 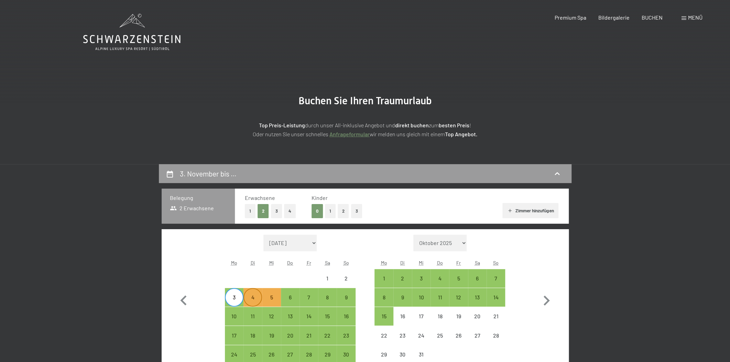 What do you see at coordinates (440, 322) in the screenshot?
I see `div: 18` at bounding box center [440, 322].